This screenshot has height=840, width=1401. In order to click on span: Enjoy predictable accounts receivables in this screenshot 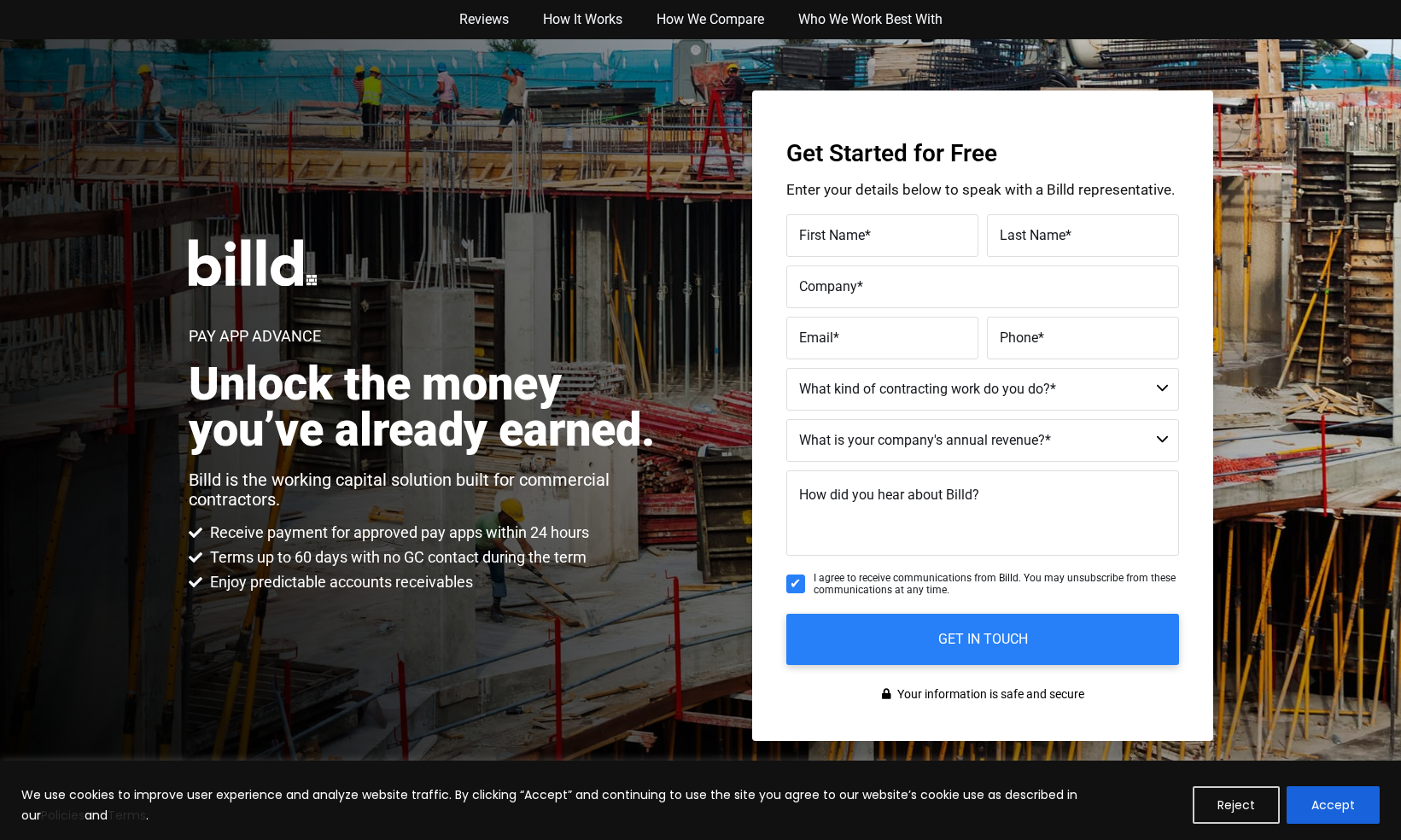, I will do `click(339, 582)`.